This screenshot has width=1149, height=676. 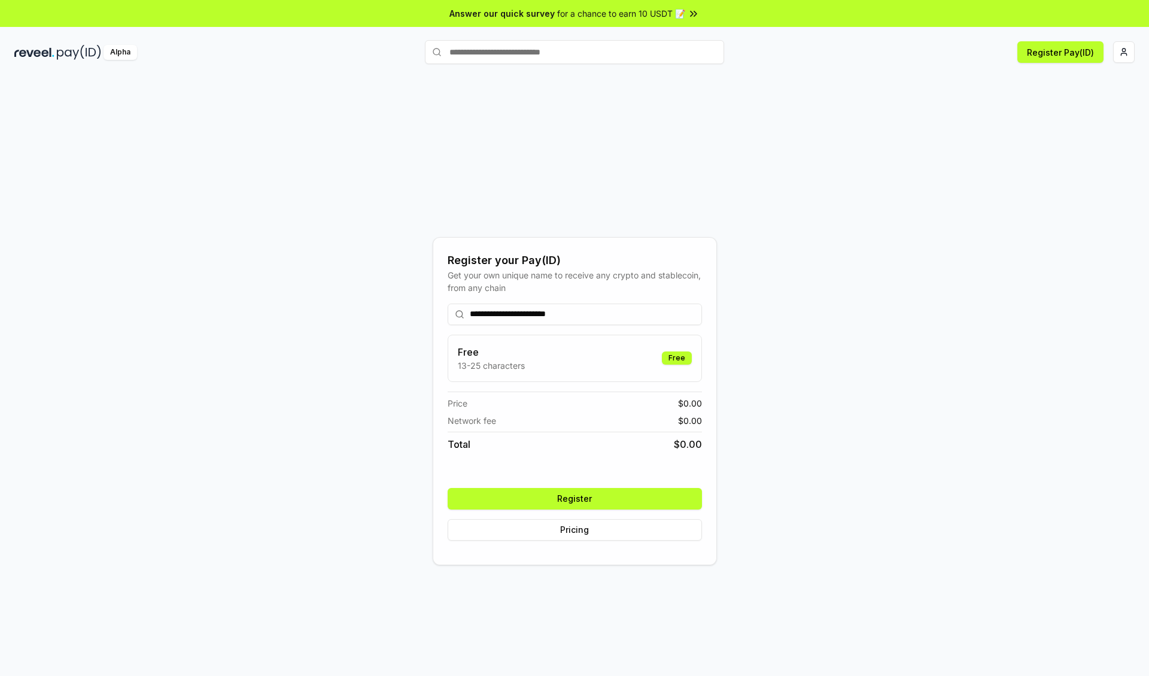 I want to click on div: Get your own unique name to receive any crypto and stablecoin, from any chain, so click(x=574, y=281).